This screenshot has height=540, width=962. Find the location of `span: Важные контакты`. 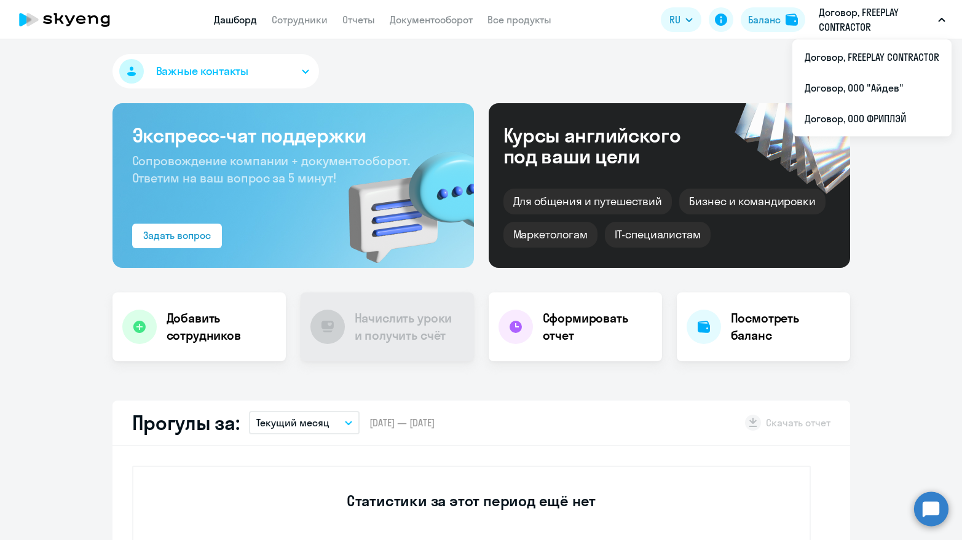

span: Важные контакты is located at coordinates (202, 71).